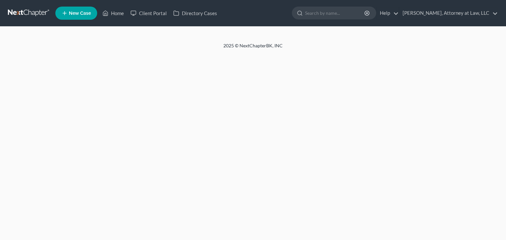  What do you see at coordinates (387, 13) in the screenshot?
I see `a: Help` at bounding box center [387, 13].